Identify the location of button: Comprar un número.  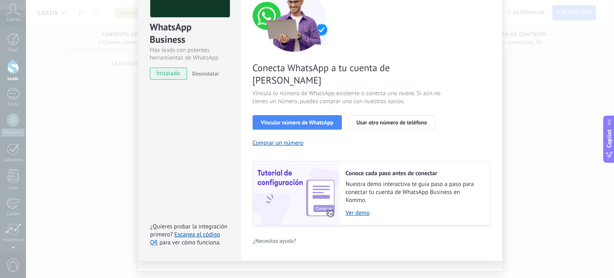
(278, 143).